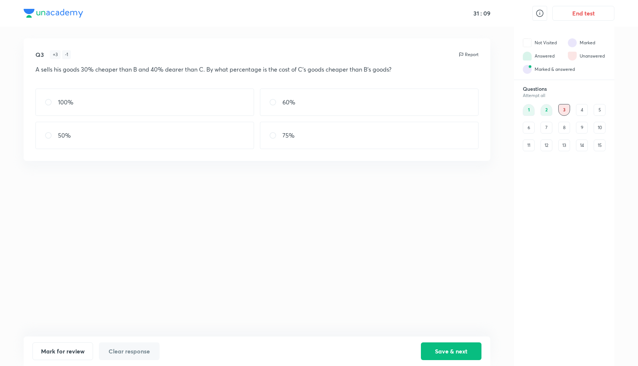 This screenshot has width=638, height=366. Describe the element at coordinates (66, 102) in the screenshot. I see `p: 100%` at that location.